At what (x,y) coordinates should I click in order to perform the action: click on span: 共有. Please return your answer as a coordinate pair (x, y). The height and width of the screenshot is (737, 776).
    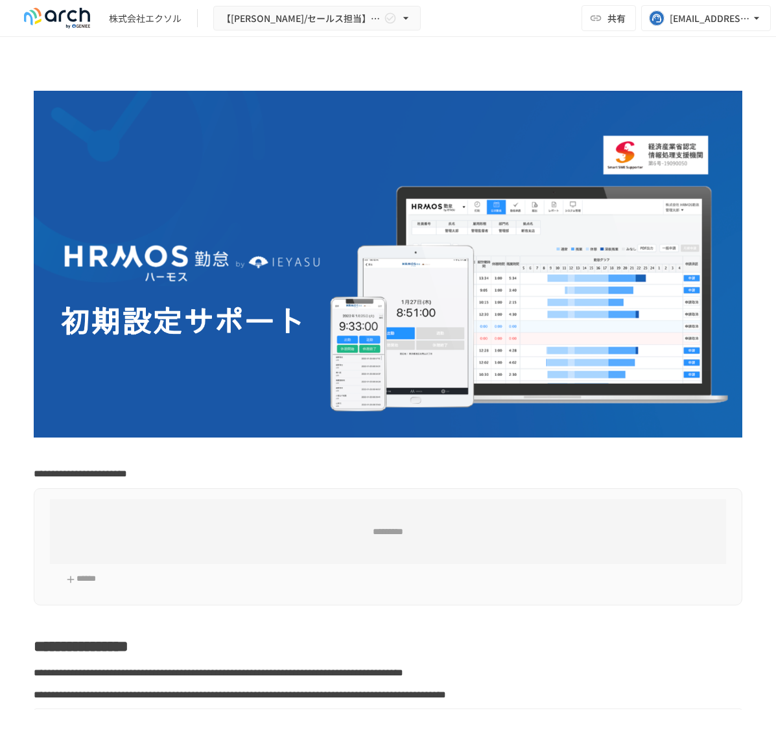
    Looking at the image, I should click on (617, 18).